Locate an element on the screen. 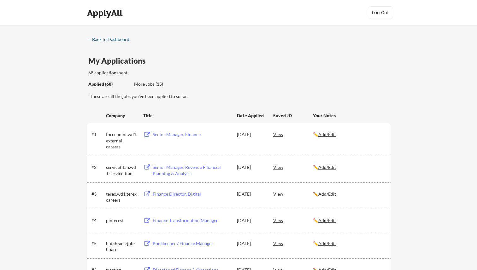 The width and height of the screenshot is (477, 270). div: #1 is located at coordinates (97, 135).